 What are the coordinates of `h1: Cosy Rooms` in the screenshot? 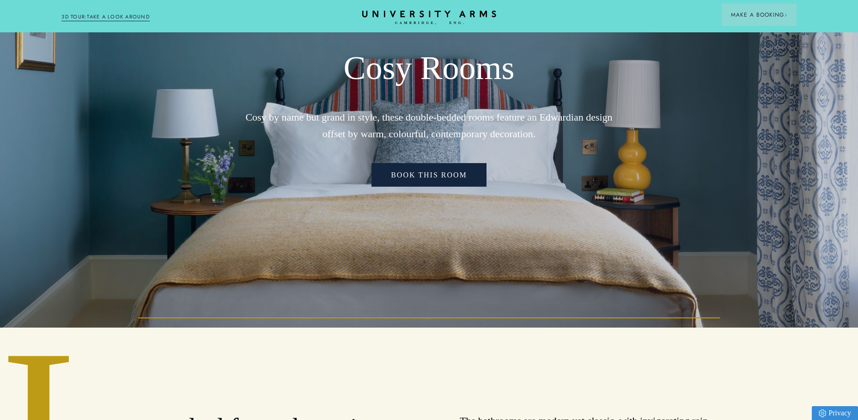 It's located at (429, 68).